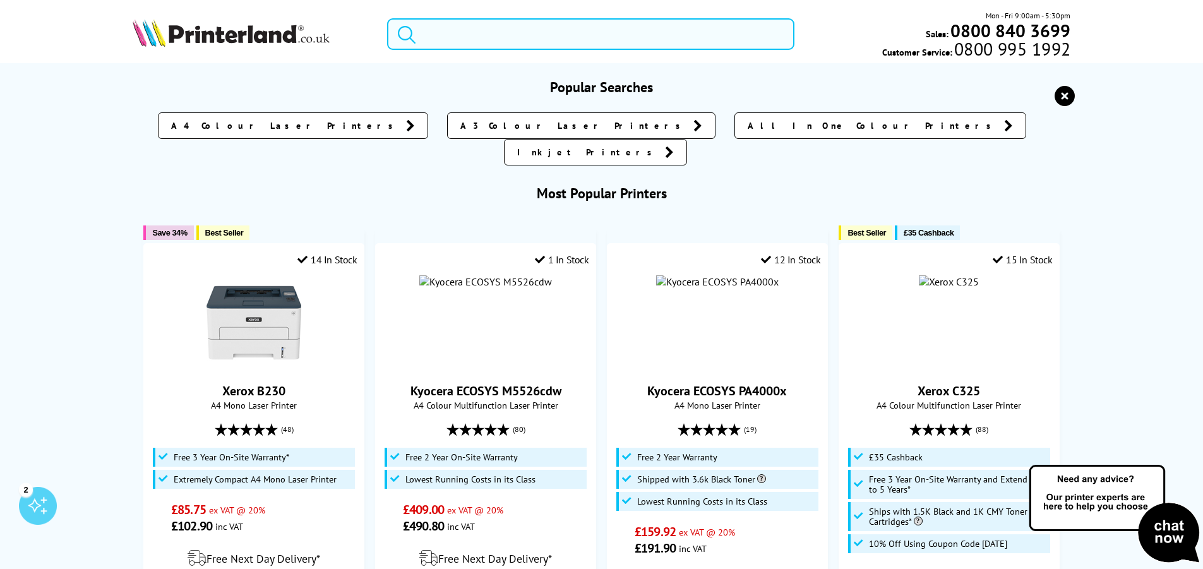 This screenshot has height=569, width=1203. I want to click on a: Inkjet Printers, so click(595, 152).